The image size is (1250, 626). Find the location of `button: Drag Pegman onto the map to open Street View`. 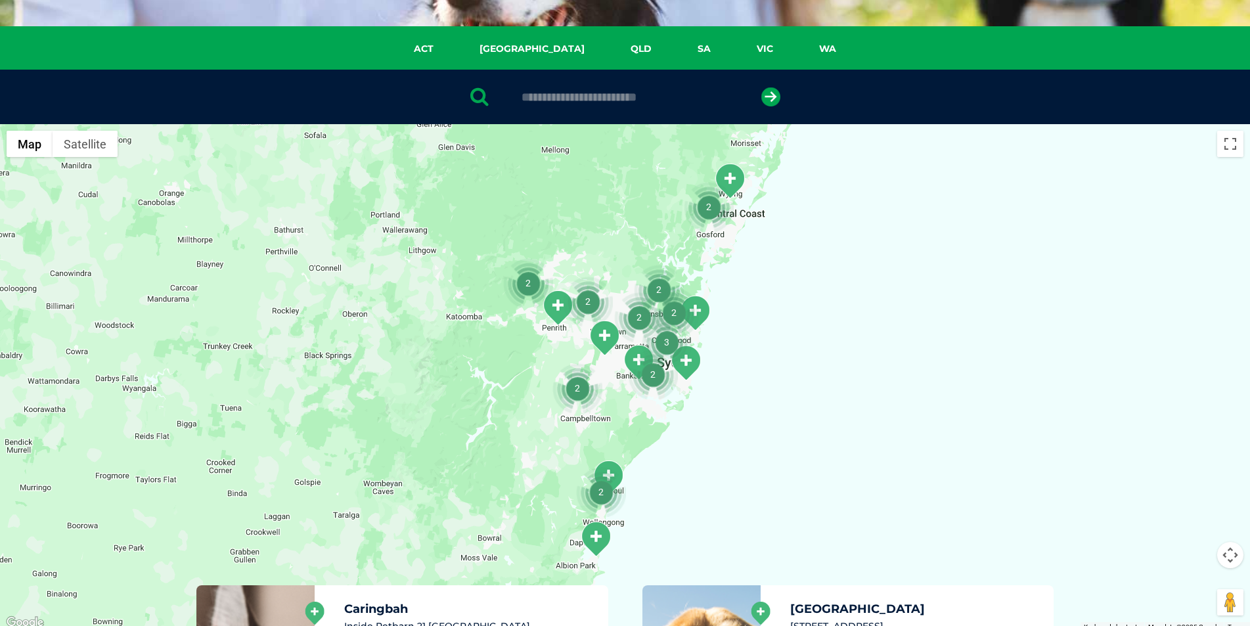

button: Drag Pegman onto the map to open Street View is located at coordinates (1231, 602).